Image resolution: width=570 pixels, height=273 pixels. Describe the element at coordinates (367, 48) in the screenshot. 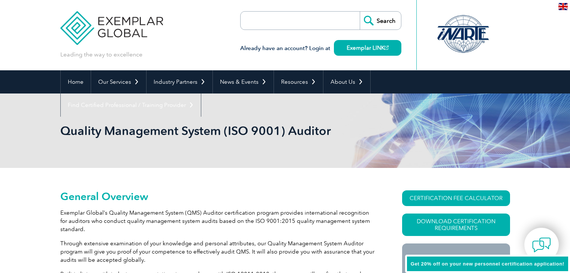

I see `a: Exemplar LINK` at that location.